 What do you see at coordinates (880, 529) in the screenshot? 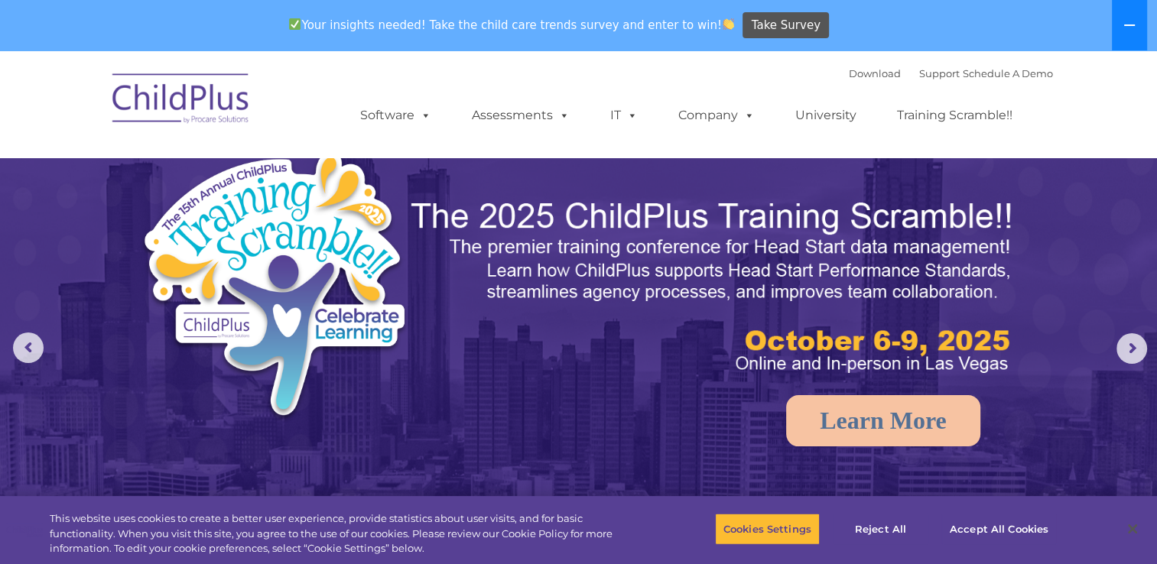
I see `button: Reject All` at bounding box center [880, 529].